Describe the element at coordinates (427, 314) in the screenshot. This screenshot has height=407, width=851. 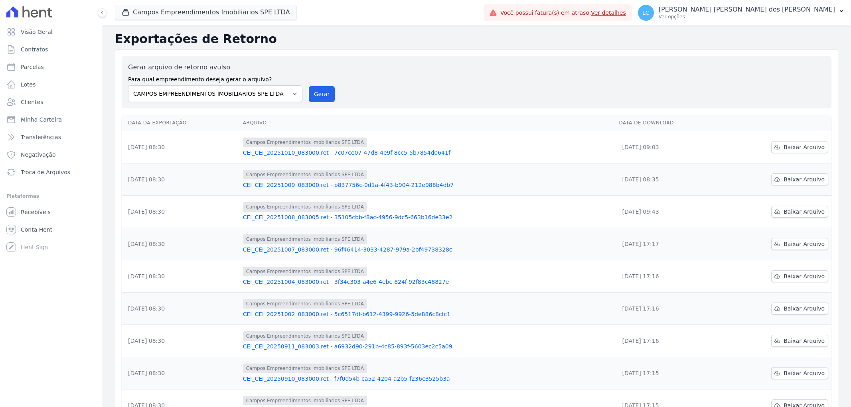
I see `a: CEI_CEI_20251002_083000.ret - 5c6517df-b612-4399-9926-5de886c8cfc1` at that location.